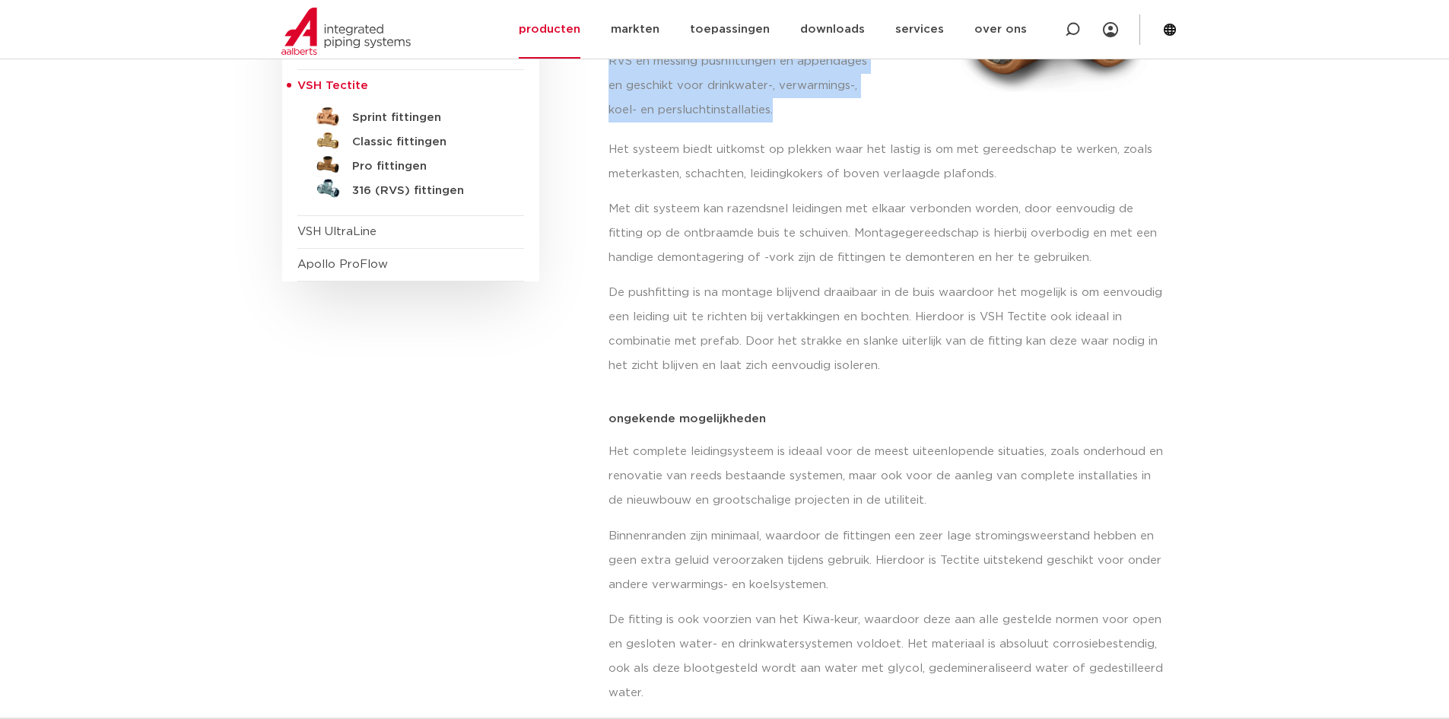 The height and width of the screenshot is (719, 1449). Describe the element at coordinates (427, 167) in the screenshot. I see `h5: Pro fittingen` at that location.